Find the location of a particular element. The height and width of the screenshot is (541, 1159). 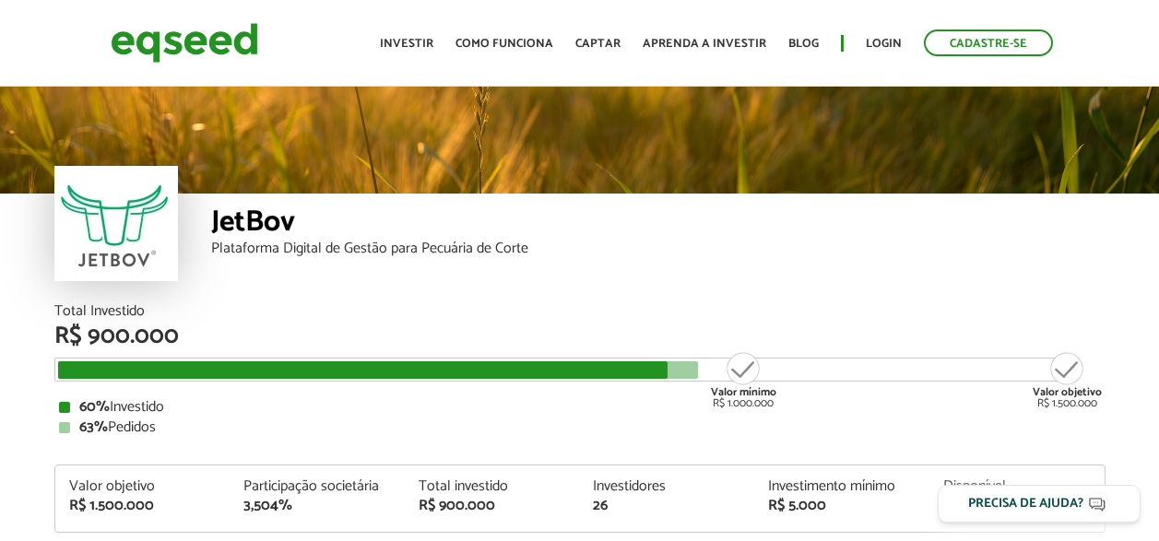

img: EqSeed is located at coordinates (184, 42).